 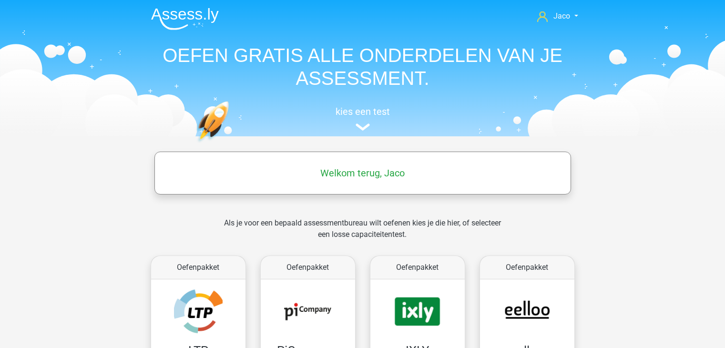 What do you see at coordinates (185, 19) in the screenshot?
I see `img: Assessly` at bounding box center [185, 19].